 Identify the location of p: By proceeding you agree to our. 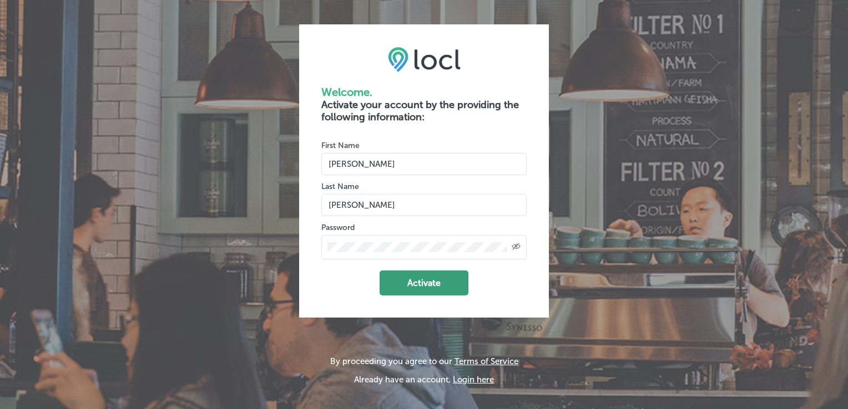
(424, 362).